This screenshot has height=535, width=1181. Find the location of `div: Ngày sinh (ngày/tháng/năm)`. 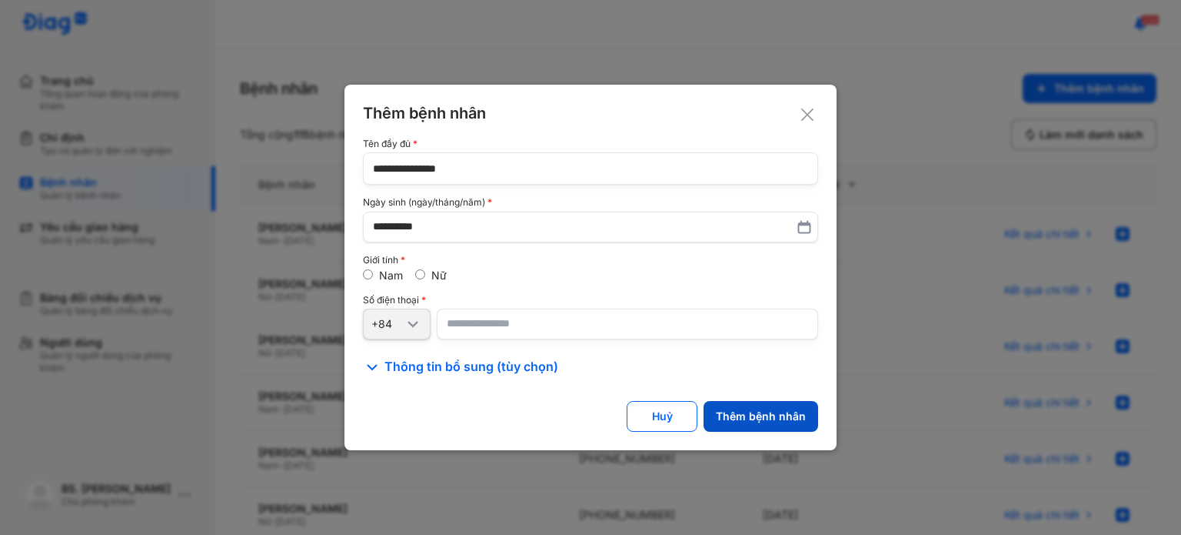

div: Ngày sinh (ngày/tháng/năm) is located at coordinates (591, 202).